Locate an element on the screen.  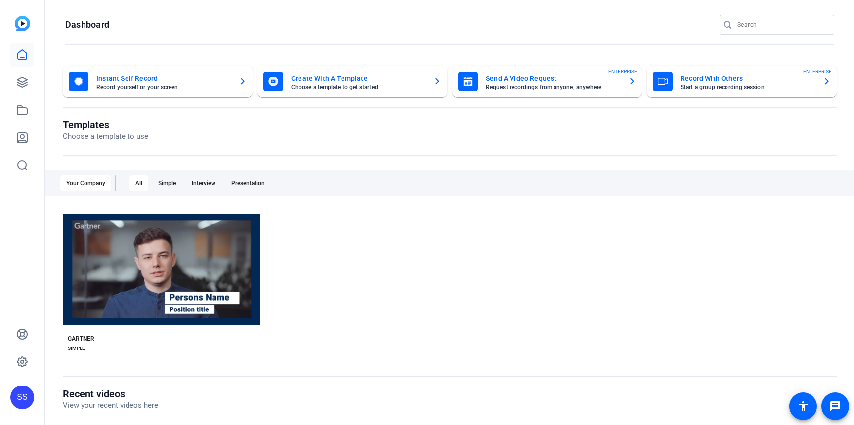
mat-card-subtitle: Request recordings from anyone, anywhere is located at coordinates (553, 87).